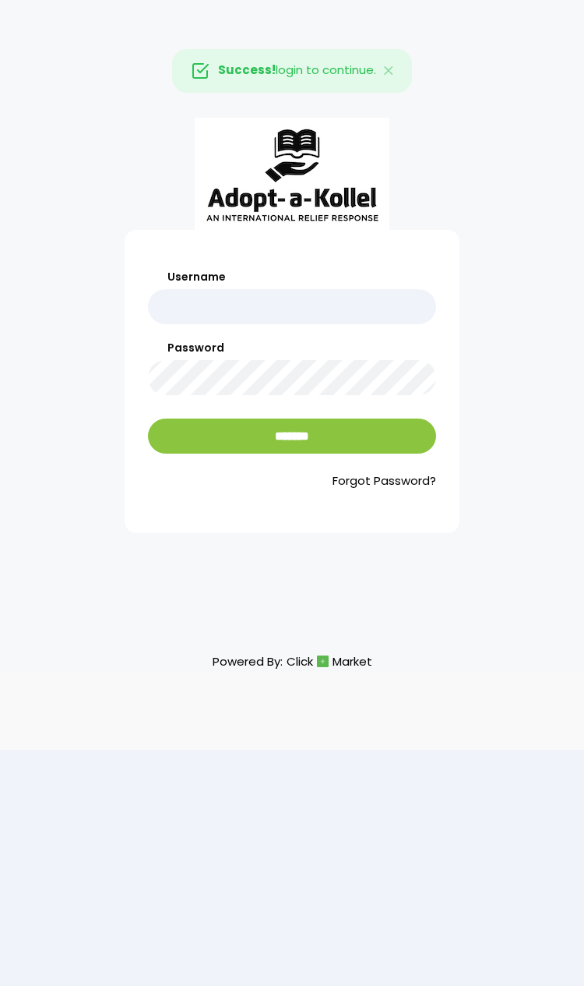  Describe the element at coordinates (247, 69) in the screenshot. I see `strong: Success!` at that location.